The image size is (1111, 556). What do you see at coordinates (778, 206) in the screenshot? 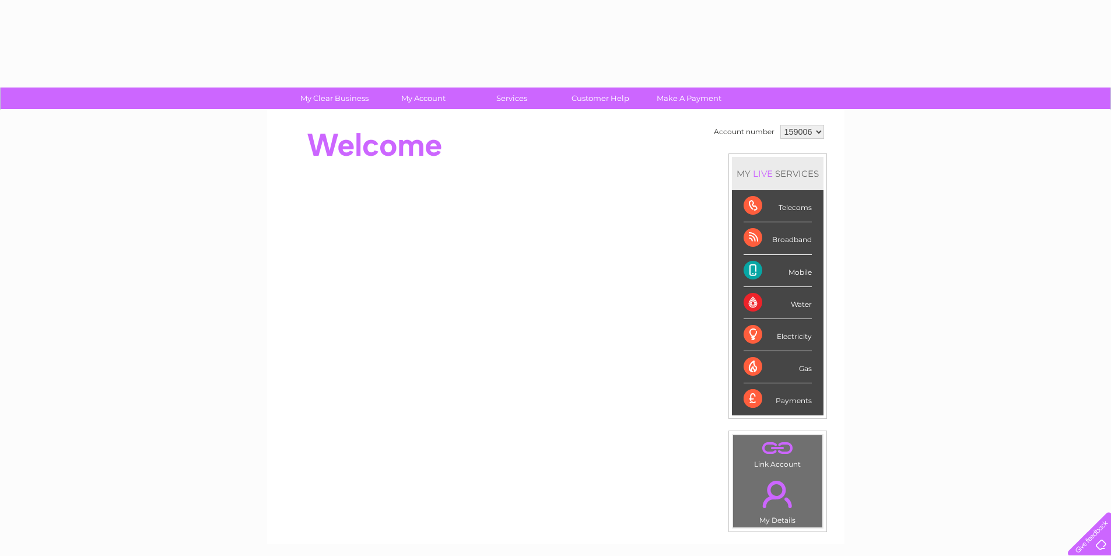
I see `div: Telecoms` at bounding box center [778, 206].